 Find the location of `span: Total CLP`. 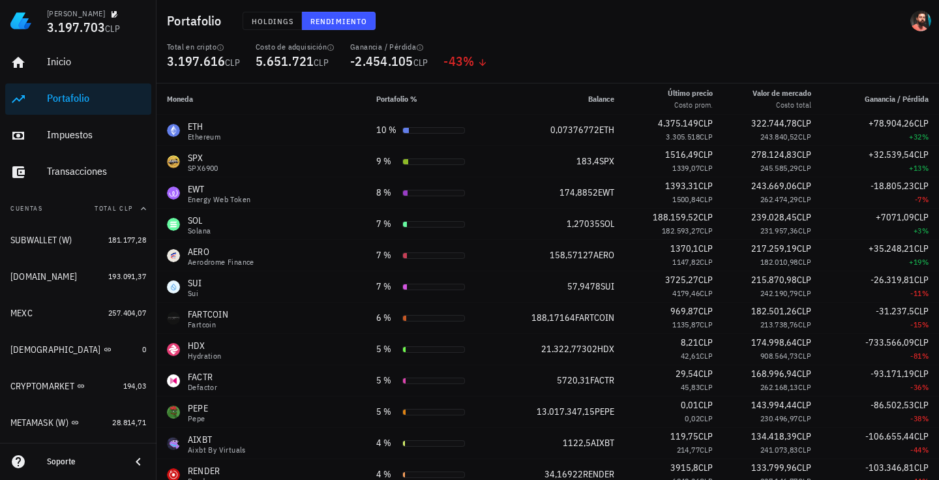

span: Total CLP is located at coordinates (113, 208).